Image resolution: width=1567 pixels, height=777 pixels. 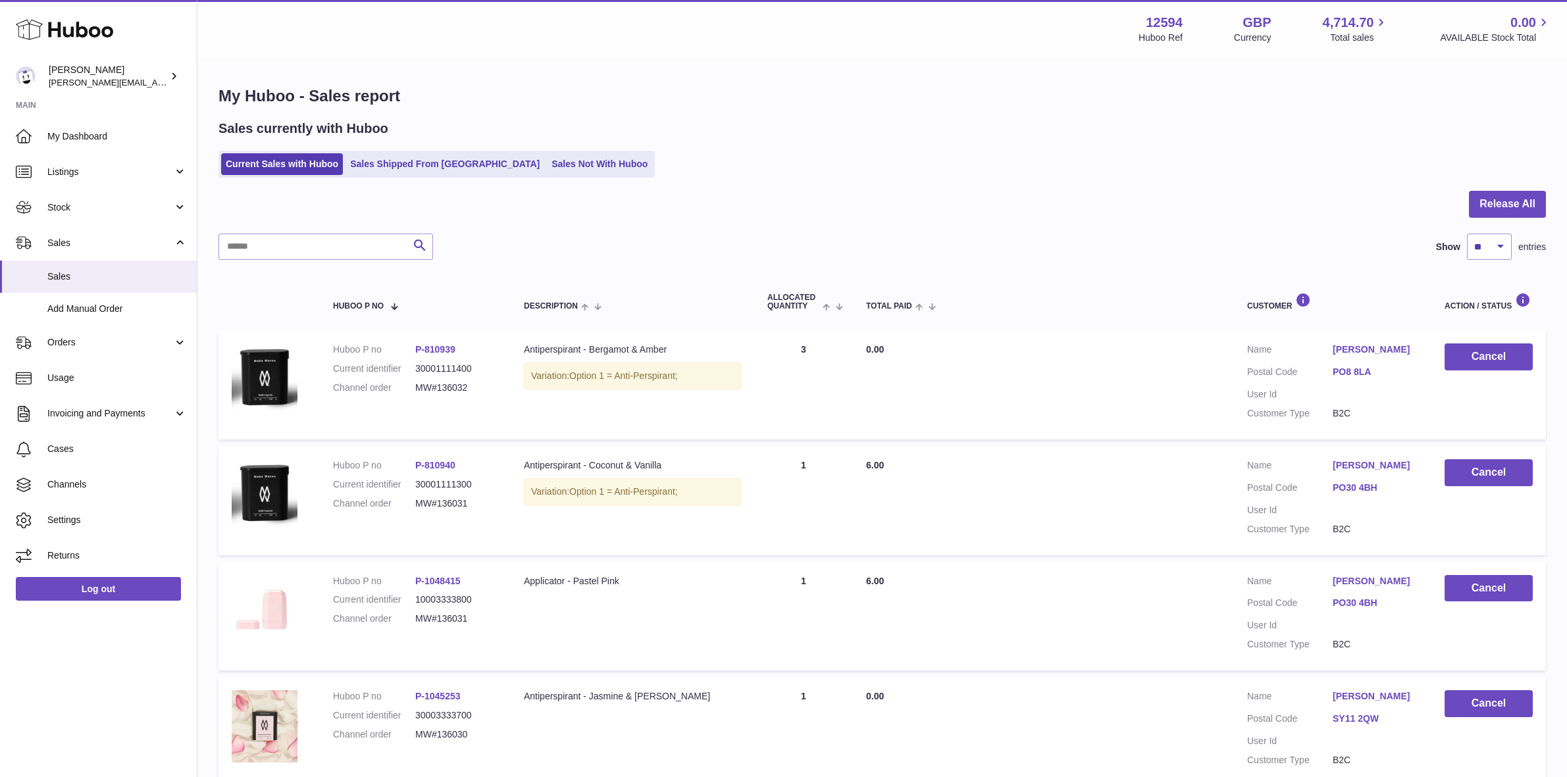 I want to click on button: Release All, so click(x=1507, y=204).